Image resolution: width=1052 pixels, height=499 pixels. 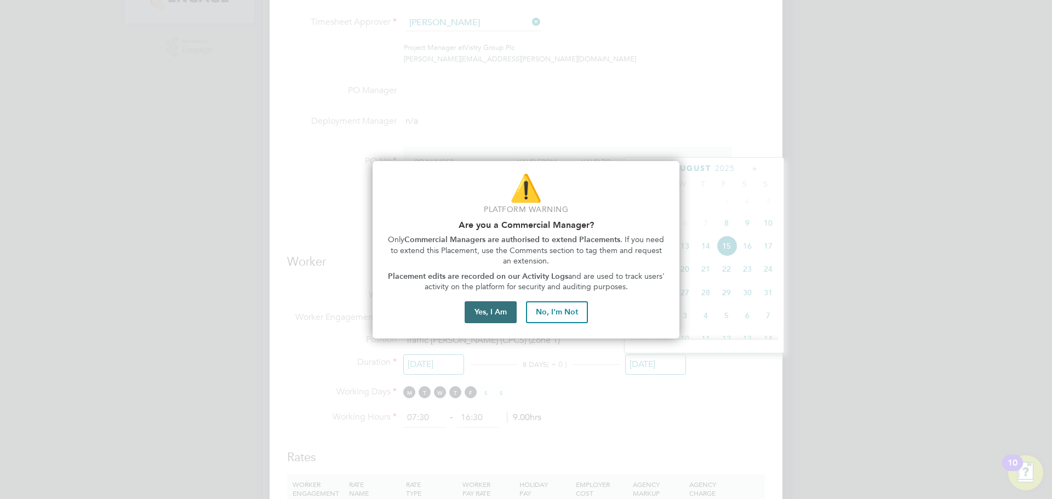 What do you see at coordinates (478, 276) in the screenshot?
I see `strong: Placement edits are recorded on our Activity Logs` at bounding box center [478, 276].